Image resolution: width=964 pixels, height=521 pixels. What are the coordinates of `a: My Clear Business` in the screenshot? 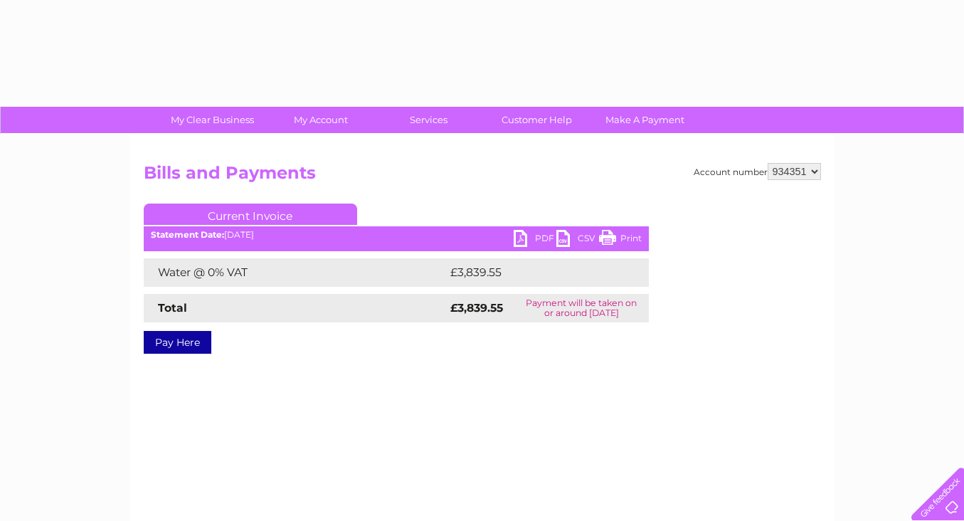 It's located at (212, 120).